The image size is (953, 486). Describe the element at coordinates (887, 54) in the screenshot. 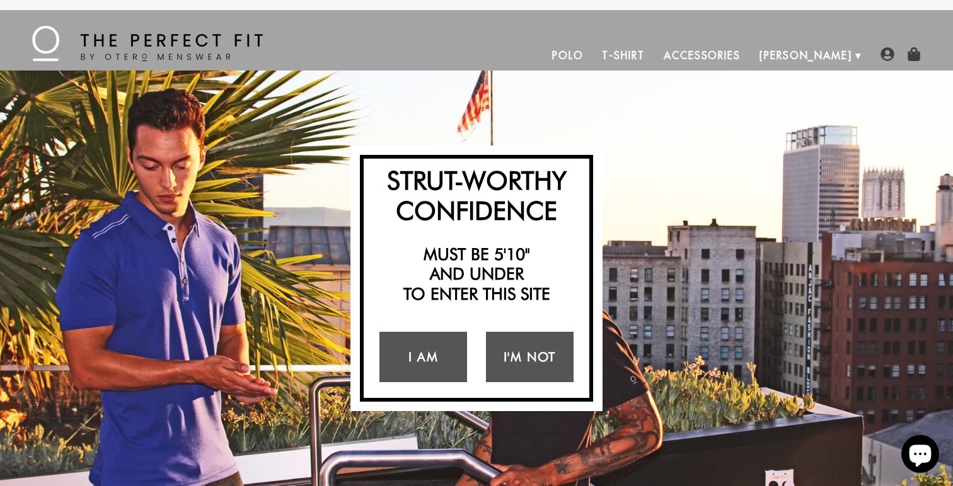

I see `img: user-account-icon.png` at that location.